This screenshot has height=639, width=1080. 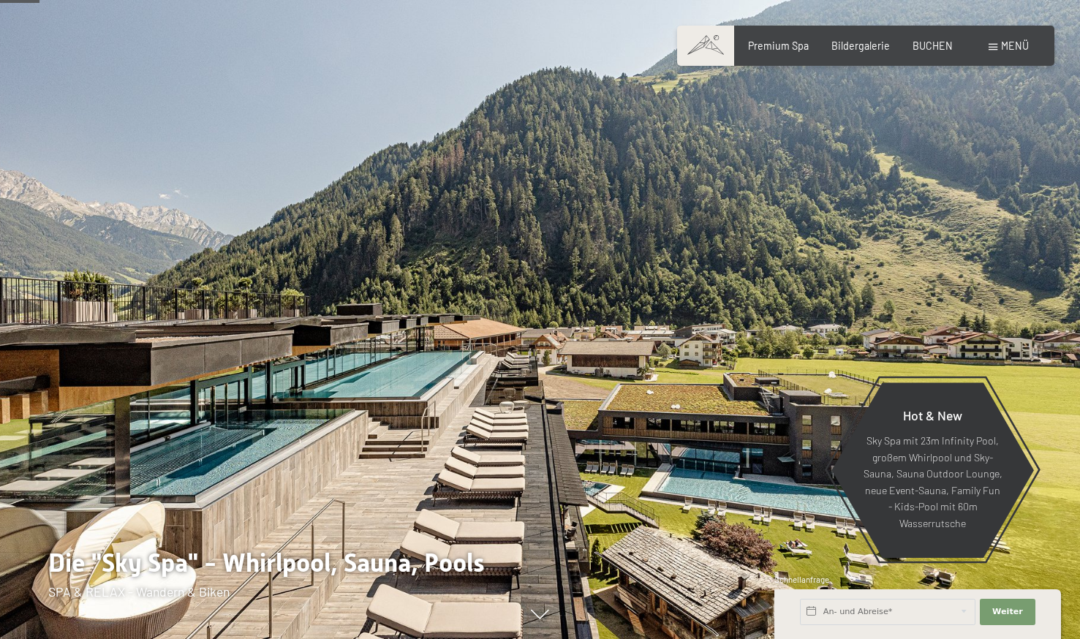 I want to click on a: BUCHEN, so click(x=932, y=45).